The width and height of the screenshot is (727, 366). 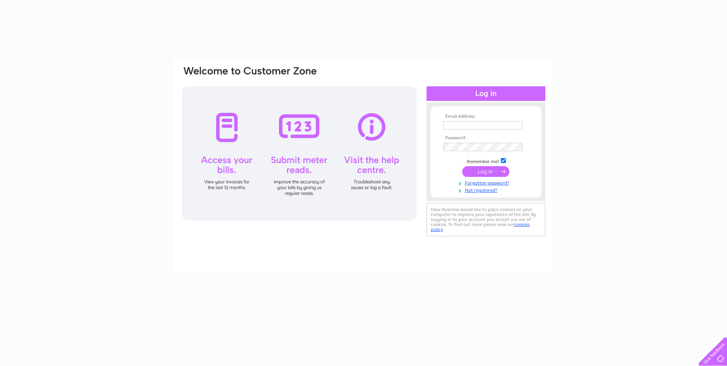 What do you see at coordinates (486, 138) in the screenshot?
I see `th: Password:` at bounding box center [486, 138].